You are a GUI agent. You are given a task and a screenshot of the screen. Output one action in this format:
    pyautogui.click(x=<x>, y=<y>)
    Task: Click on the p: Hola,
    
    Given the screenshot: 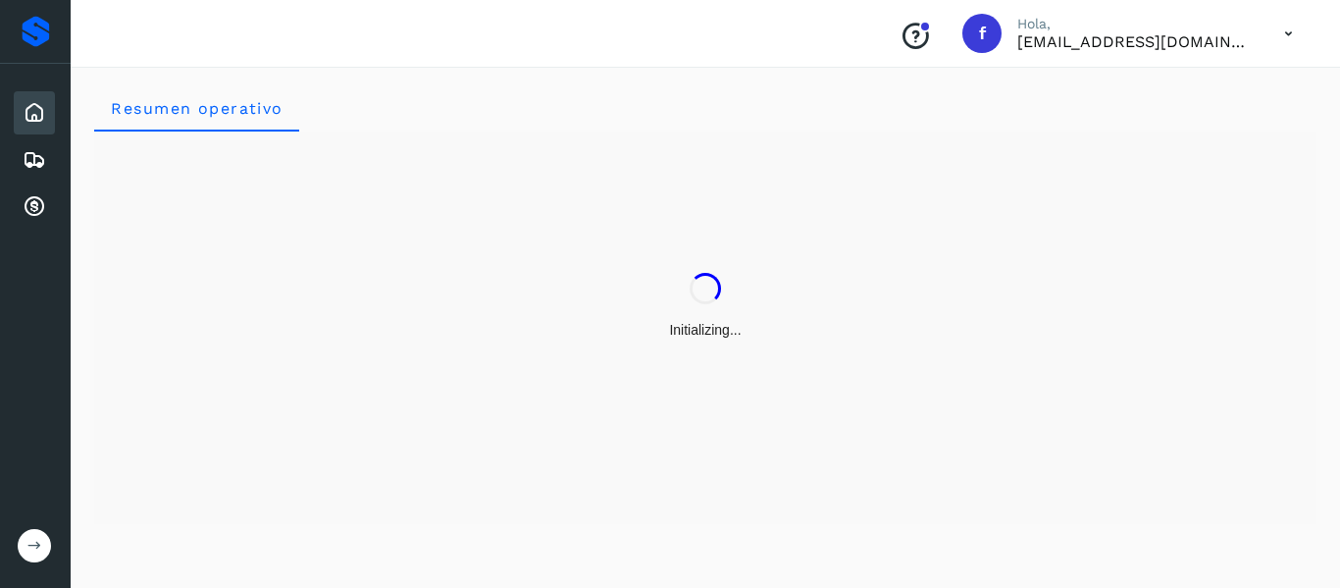 What is the action you would take?
    pyautogui.click(x=1135, y=24)
    